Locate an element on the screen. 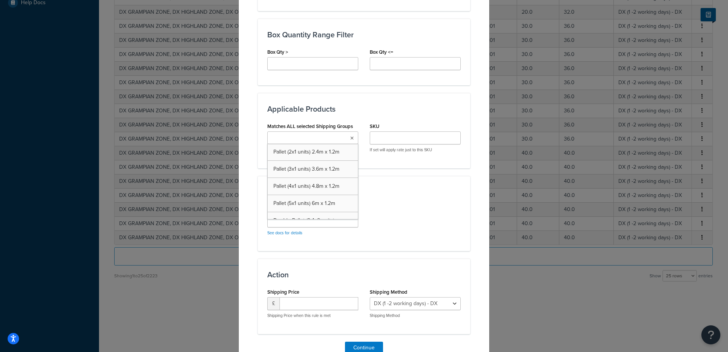 The image size is (728, 352). label: Shipping Method is located at coordinates (389, 292).